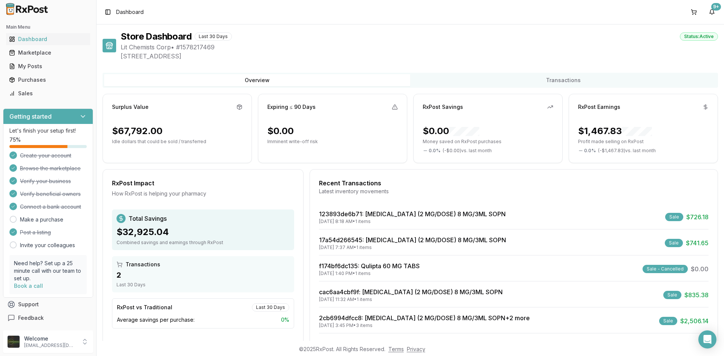 This screenshot has width=724, height=356. I want to click on button: 9+, so click(712, 12).